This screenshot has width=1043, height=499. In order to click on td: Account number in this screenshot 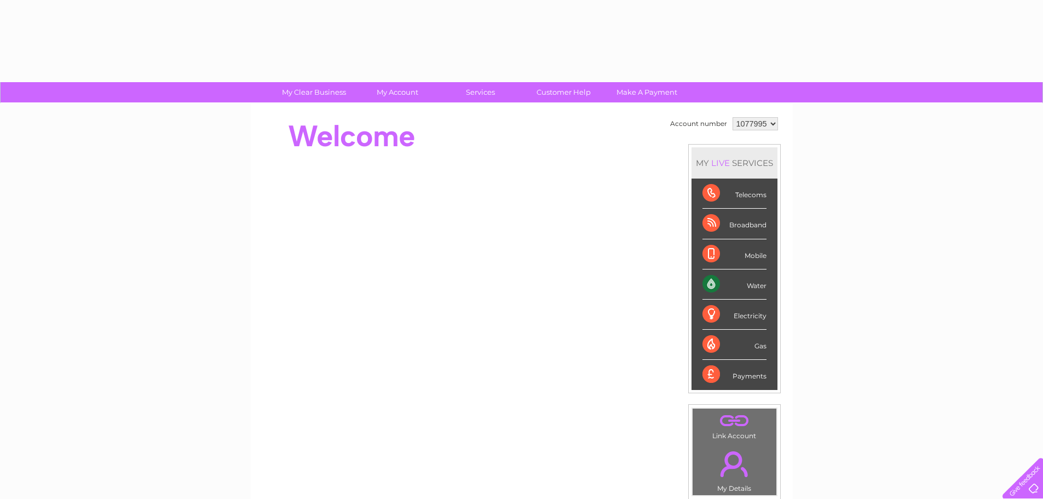, I will do `click(699, 124)`.